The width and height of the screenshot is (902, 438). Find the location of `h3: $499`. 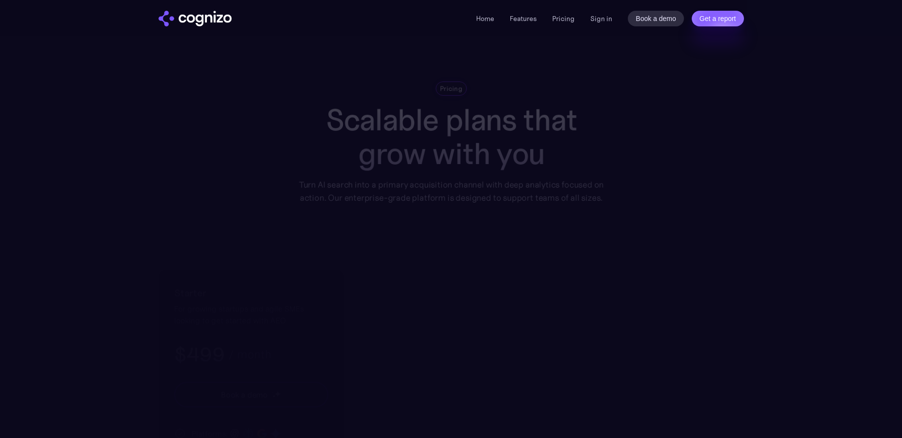

h3: $499 is located at coordinates (199, 354).